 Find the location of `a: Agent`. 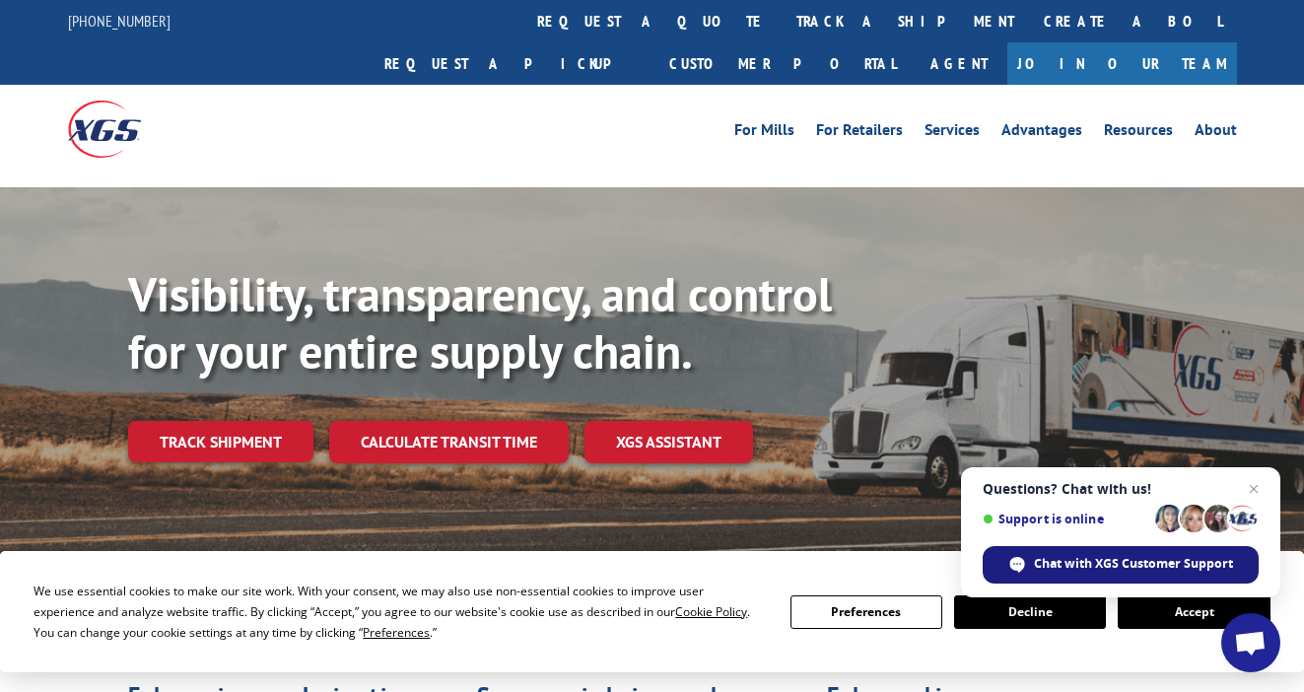

a: Agent is located at coordinates (959, 63).